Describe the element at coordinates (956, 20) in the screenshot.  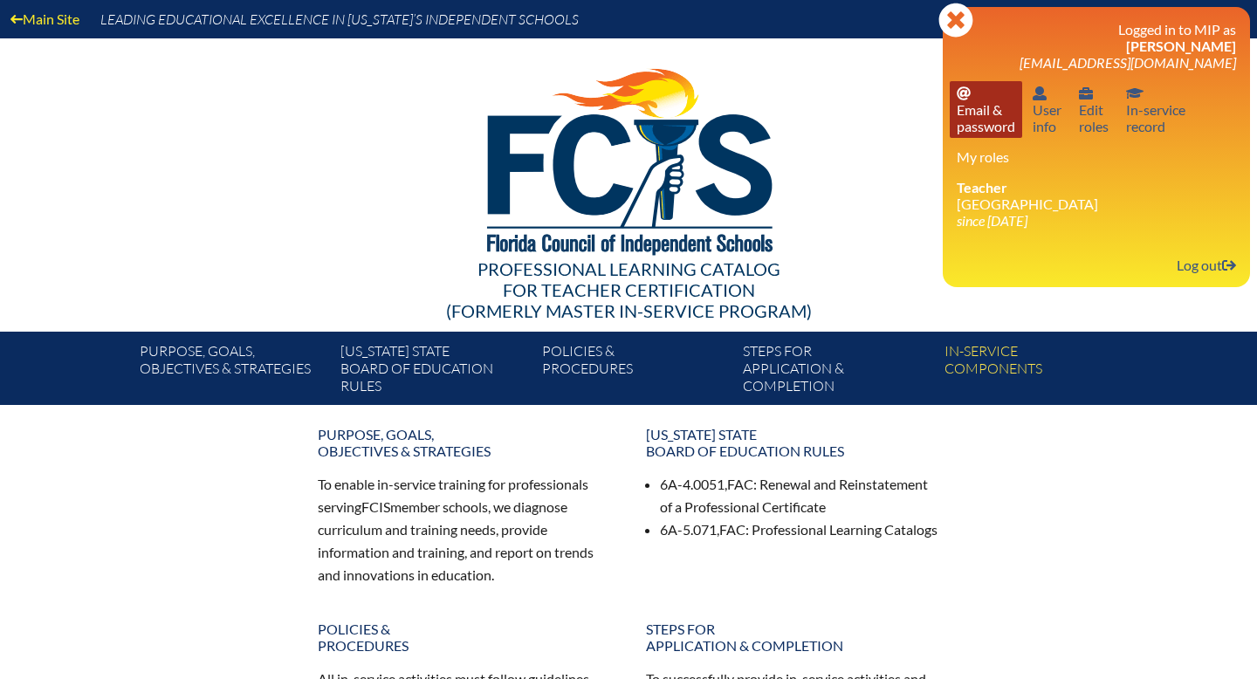
I see `svg: Close` at that location.